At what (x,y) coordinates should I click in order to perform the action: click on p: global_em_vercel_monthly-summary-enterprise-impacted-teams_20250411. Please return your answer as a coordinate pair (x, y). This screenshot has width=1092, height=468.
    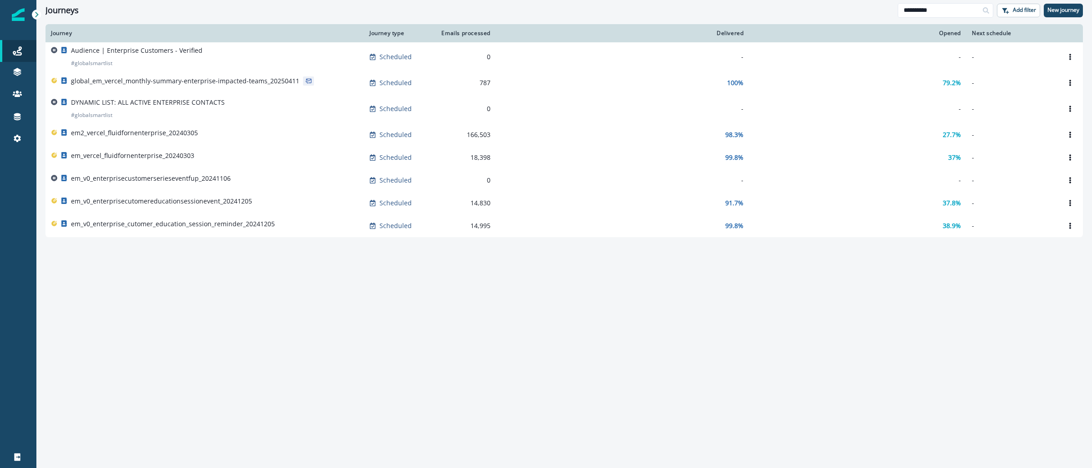
    Looking at the image, I should click on (185, 81).